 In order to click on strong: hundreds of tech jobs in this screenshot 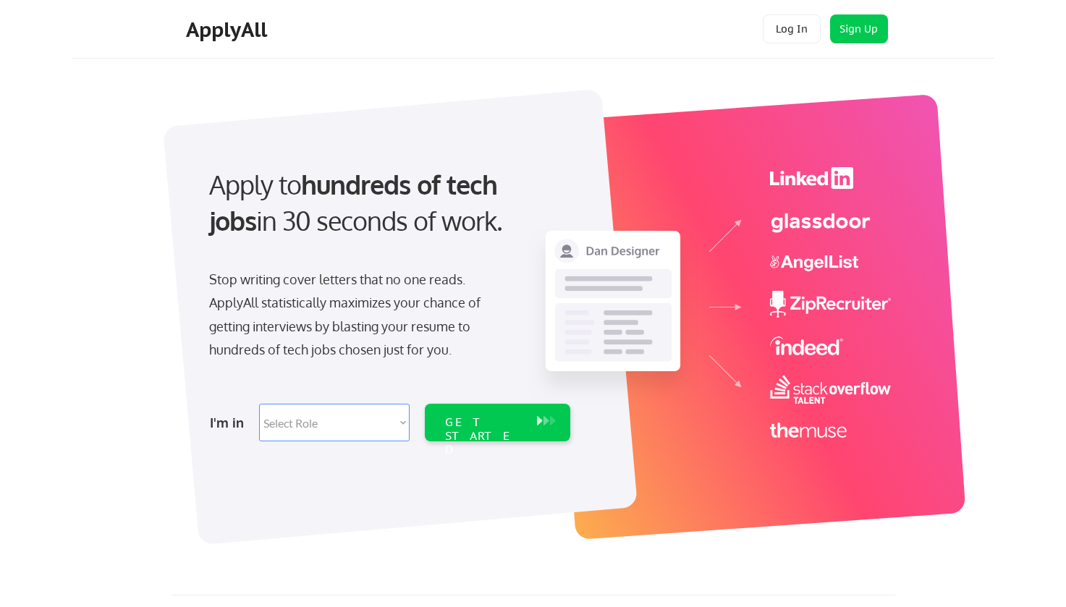, I will do `click(356, 202)`.